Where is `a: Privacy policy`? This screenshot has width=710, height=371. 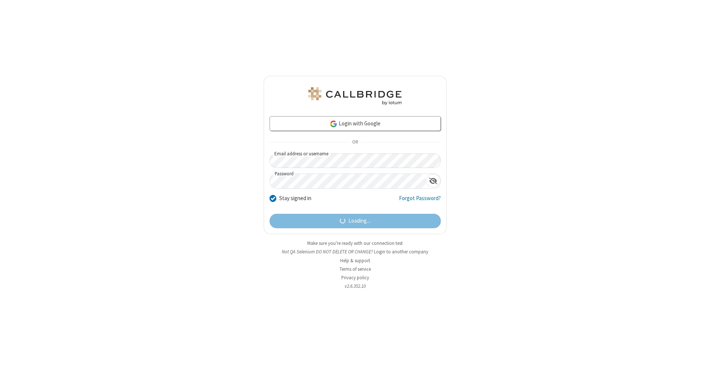
a: Privacy policy is located at coordinates (355, 277).